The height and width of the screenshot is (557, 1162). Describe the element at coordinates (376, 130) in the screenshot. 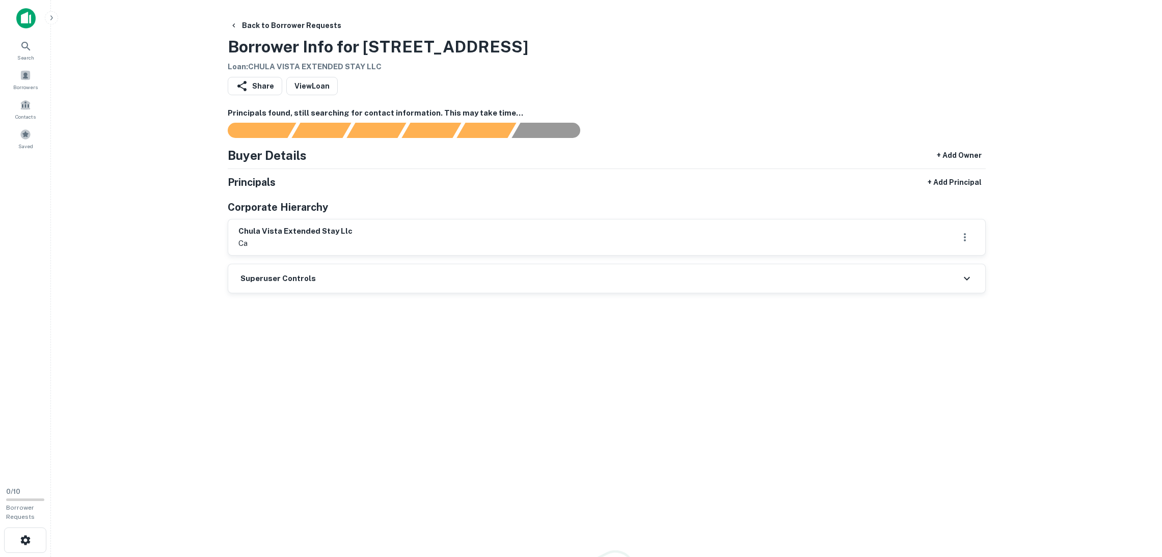

I see `div: Documents found, AI parsing details...` at that location.